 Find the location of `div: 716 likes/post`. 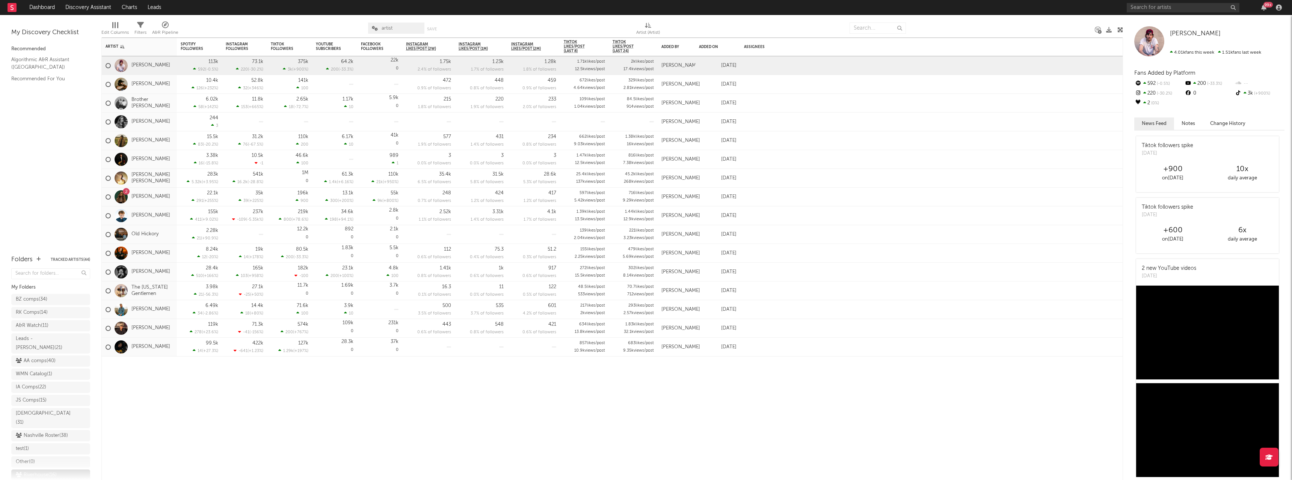

div: 716 likes/post is located at coordinates (641, 193).